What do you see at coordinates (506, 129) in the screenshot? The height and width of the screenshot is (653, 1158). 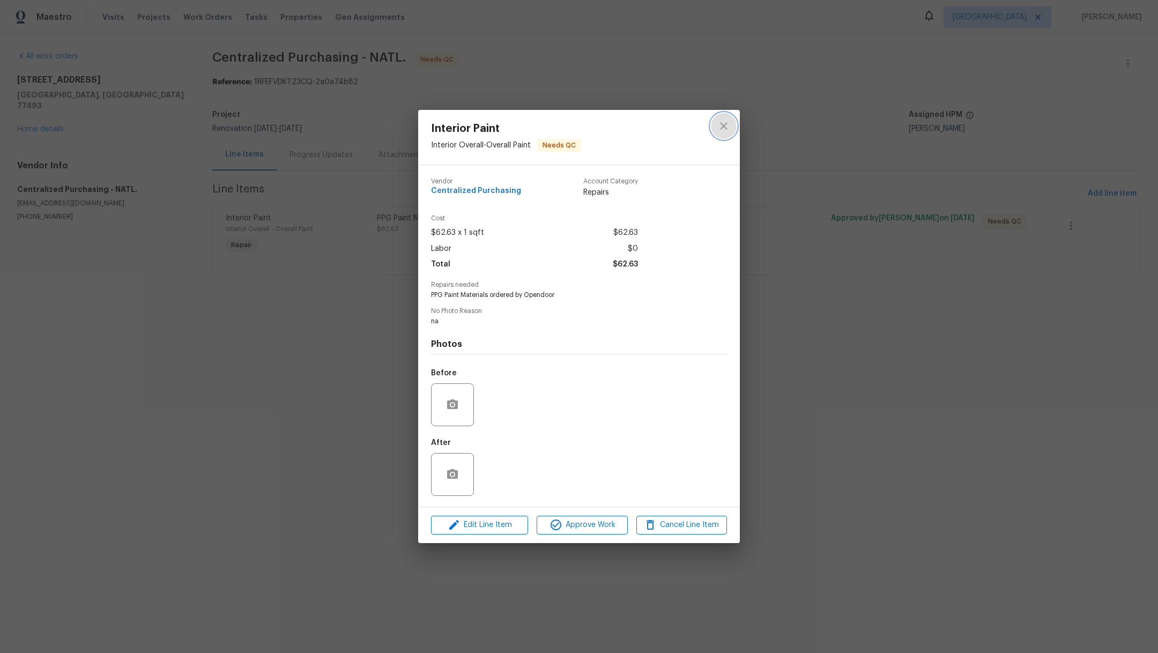 I see `span: Interior Paint` at bounding box center [506, 129].